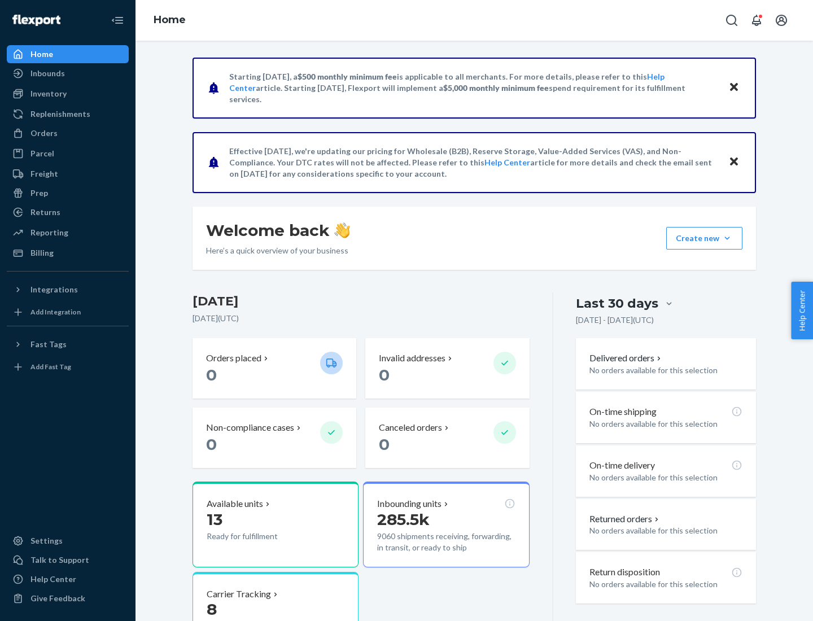 The width and height of the screenshot is (813, 621). Describe the element at coordinates (68, 212) in the screenshot. I see `a: Returns` at that location.